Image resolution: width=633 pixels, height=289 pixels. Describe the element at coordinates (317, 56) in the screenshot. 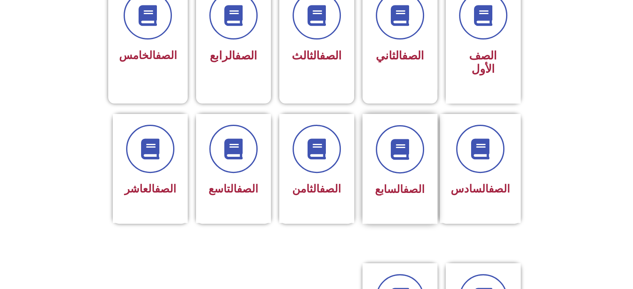

I see `span: الثالث` at that location.